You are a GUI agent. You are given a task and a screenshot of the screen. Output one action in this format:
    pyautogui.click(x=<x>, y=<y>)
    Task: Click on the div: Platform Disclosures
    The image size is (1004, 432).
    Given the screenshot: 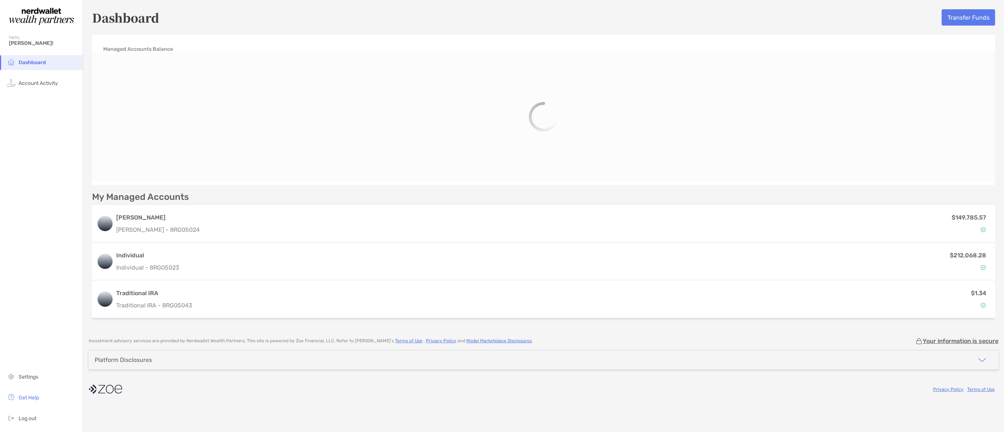 What is the action you would take?
    pyautogui.click(x=123, y=360)
    